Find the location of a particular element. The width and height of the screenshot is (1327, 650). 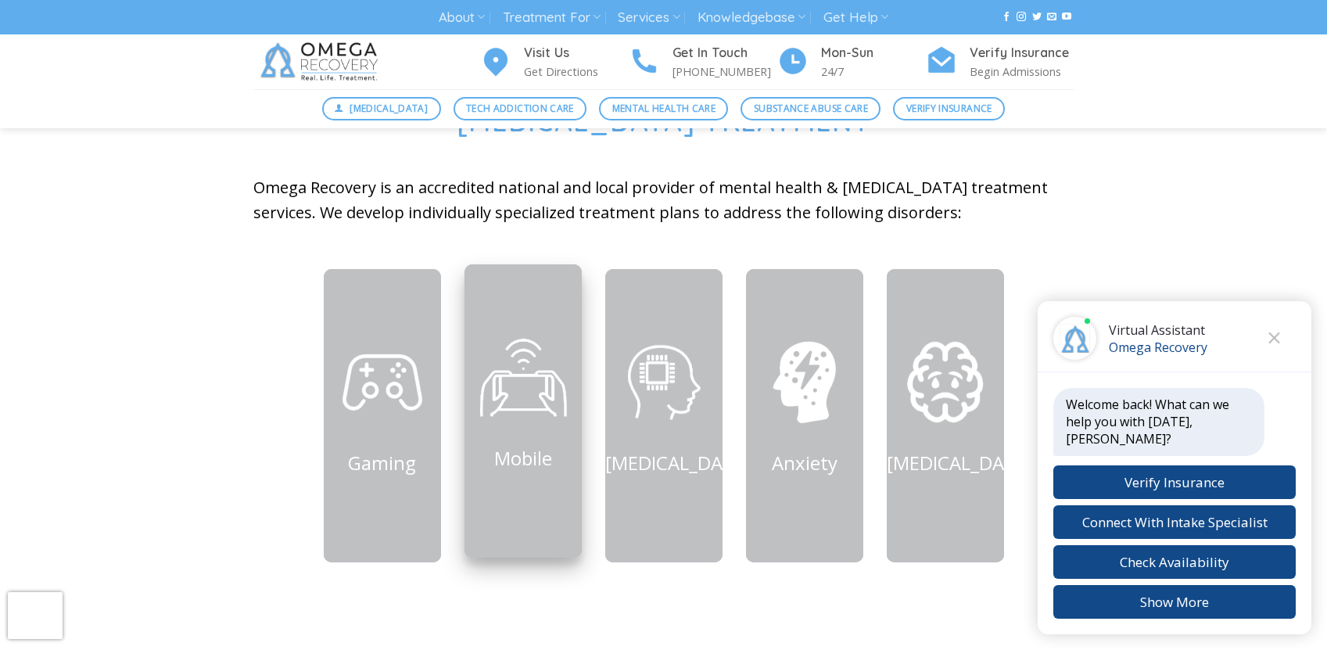

a: Mental Health Care is located at coordinates (663, 109).